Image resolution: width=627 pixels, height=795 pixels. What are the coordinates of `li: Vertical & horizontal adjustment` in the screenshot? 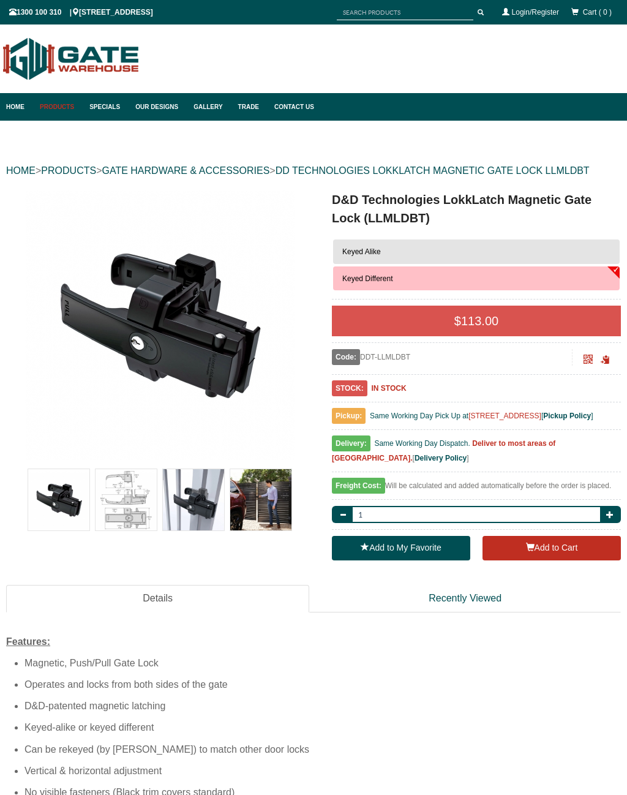 It's located at (323, 770).